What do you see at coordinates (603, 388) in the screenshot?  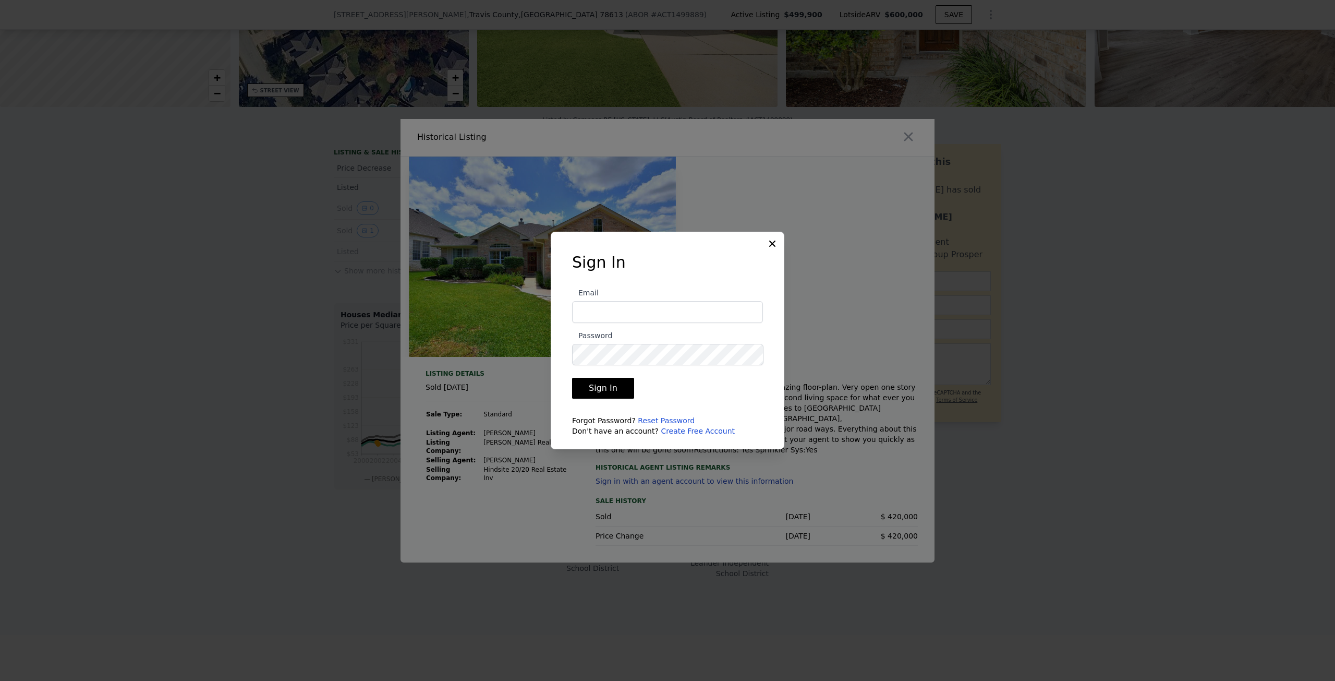 I see `button: Sign In` at bounding box center [603, 388].